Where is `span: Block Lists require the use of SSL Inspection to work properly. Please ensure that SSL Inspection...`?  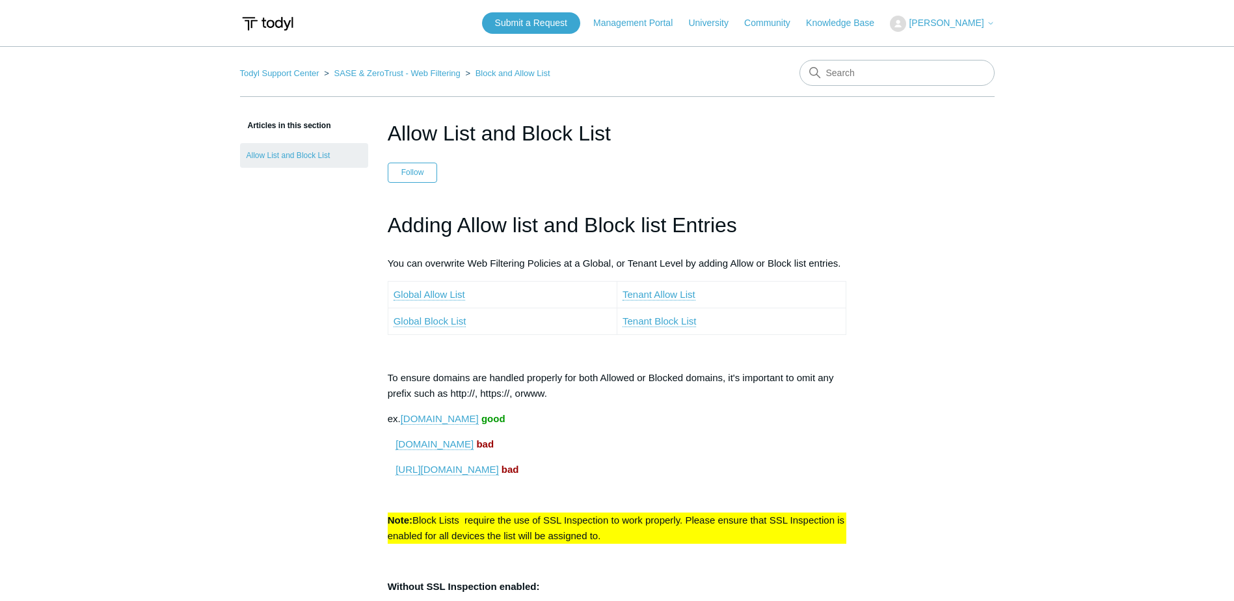 span: Block Lists require the use of SSL Inspection to work properly. Please ensure that SSL Inspection... is located at coordinates (616, 527).